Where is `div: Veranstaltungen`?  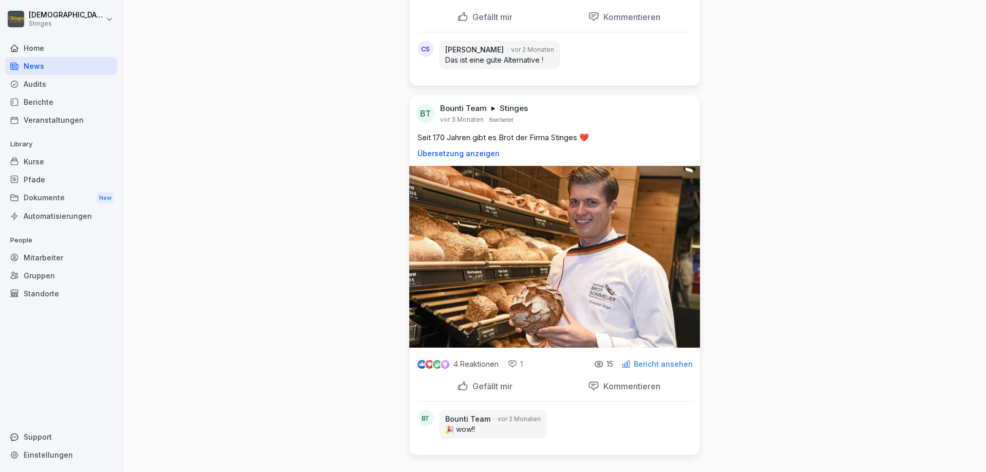
div: Veranstaltungen is located at coordinates (61, 120).